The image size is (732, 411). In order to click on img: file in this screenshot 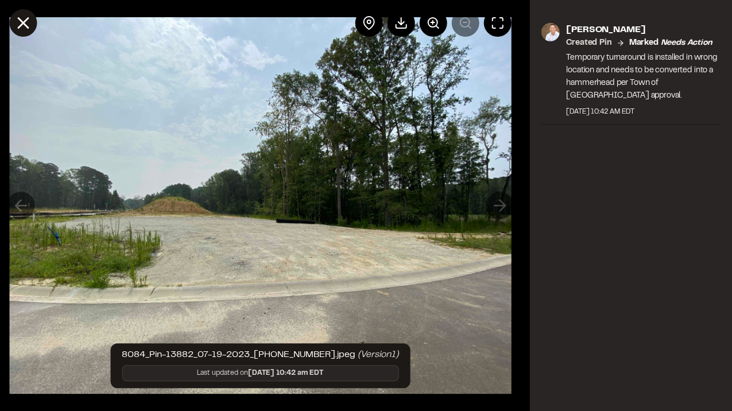, I will do `click(260, 206)`.